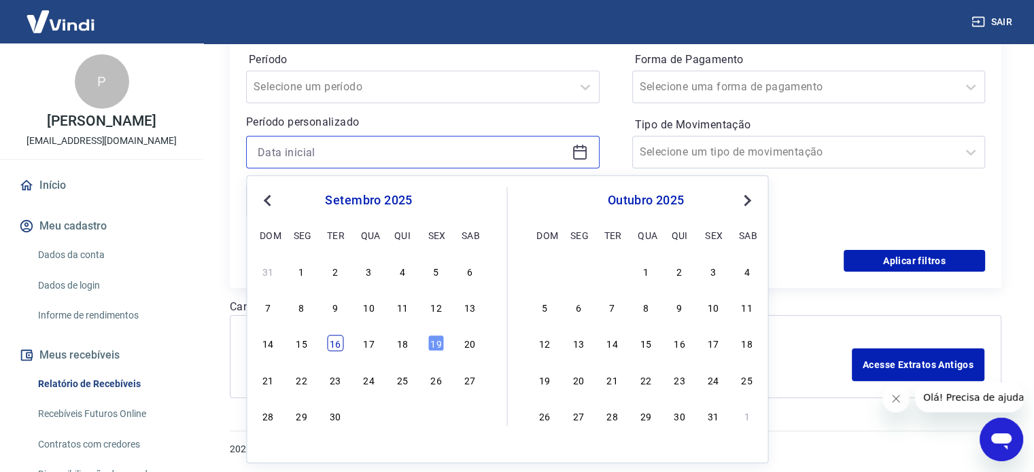 This screenshot has width=1034, height=472. What do you see at coordinates (302, 271) in the screenshot?
I see `div: Choose segunda-feira, 1 de setembro de 2025` at bounding box center [302, 271].